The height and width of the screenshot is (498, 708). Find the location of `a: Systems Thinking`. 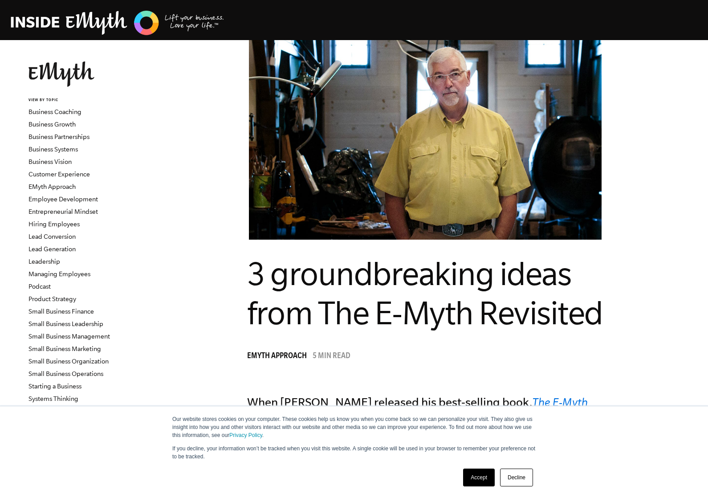

a: Systems Thinking is located at coordinates (53, 399).